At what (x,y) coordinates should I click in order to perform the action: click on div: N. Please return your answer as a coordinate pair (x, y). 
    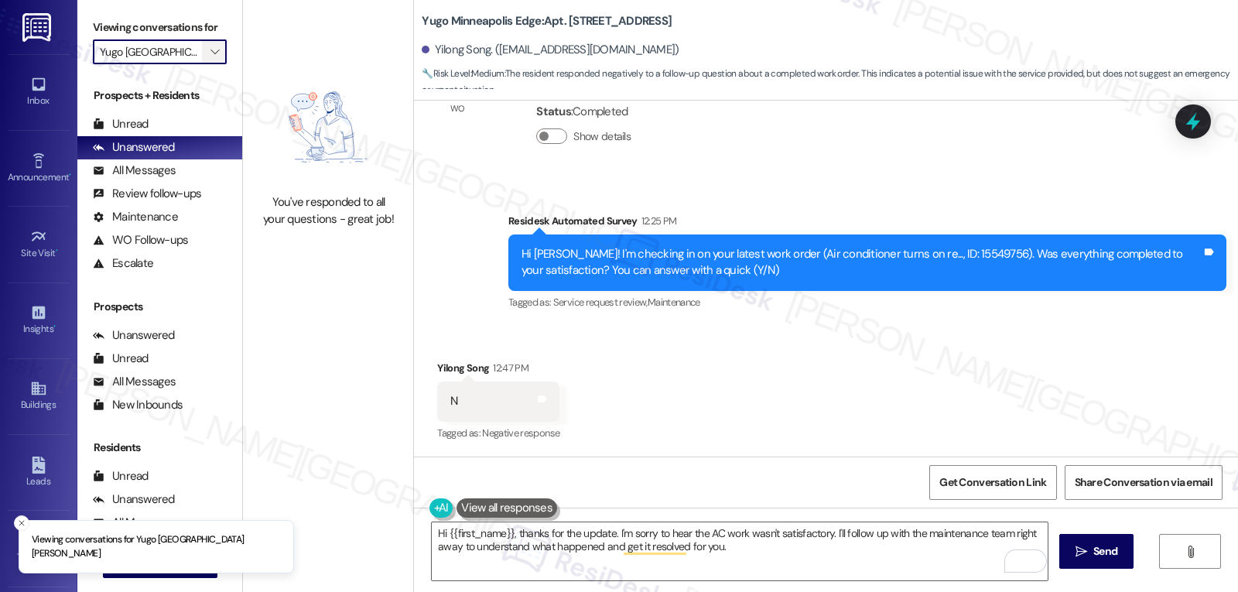
    Looking at the image, I should click on (454, 401).